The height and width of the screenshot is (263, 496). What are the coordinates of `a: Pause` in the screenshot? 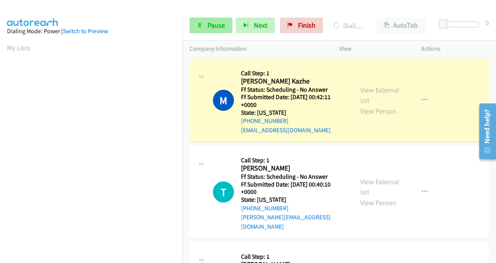 It's located at (211, 25).